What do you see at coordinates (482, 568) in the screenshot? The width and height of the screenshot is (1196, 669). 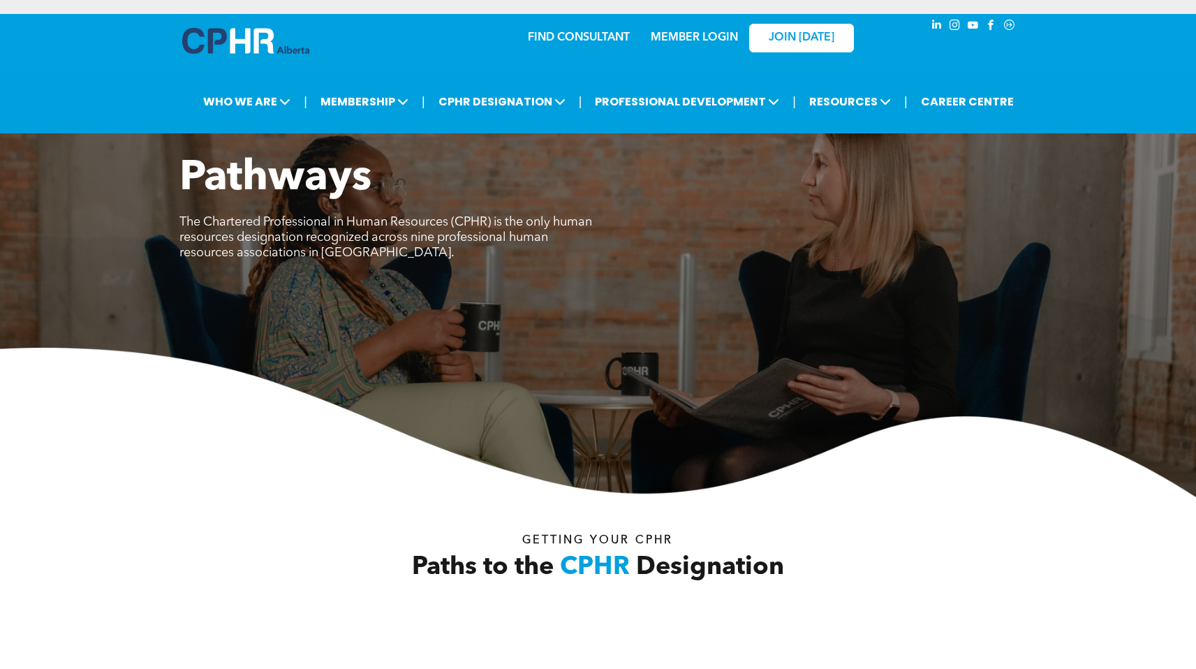 I see `span: Paths to the` at bounding box center [482, 568].